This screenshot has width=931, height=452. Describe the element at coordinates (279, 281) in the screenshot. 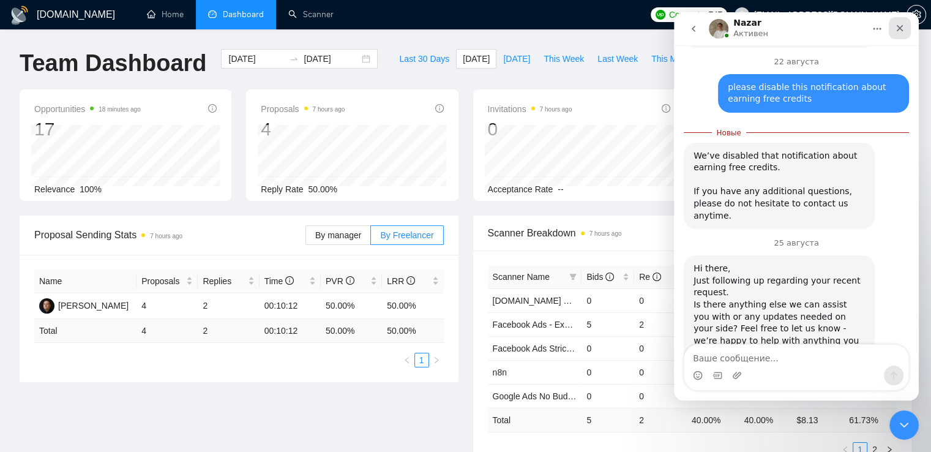

I see `span: Time` at that location.